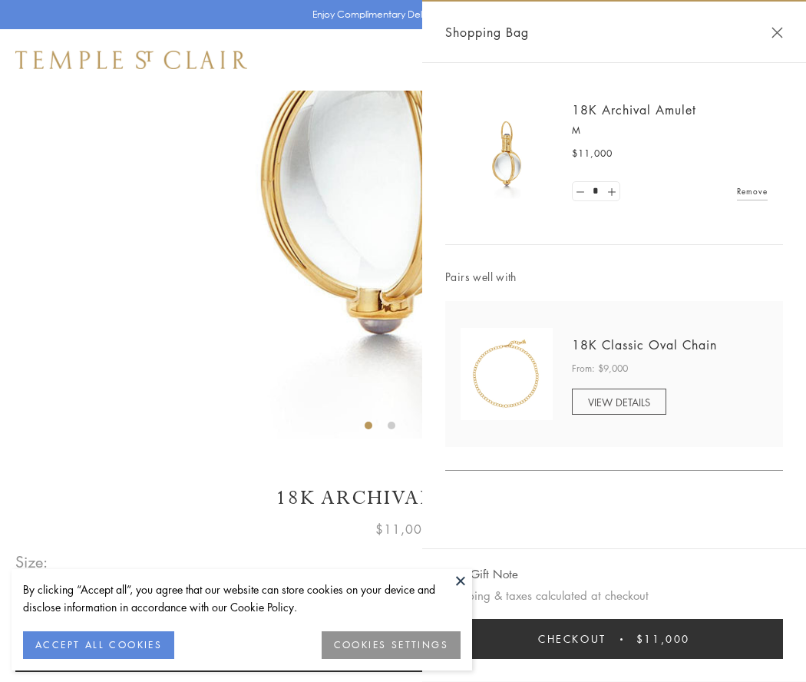 This screenshot has height=682, width=806. Describe the element at coordinates (580, 191) in the screenshot. I see `a: Set quantity to 0` at that location.